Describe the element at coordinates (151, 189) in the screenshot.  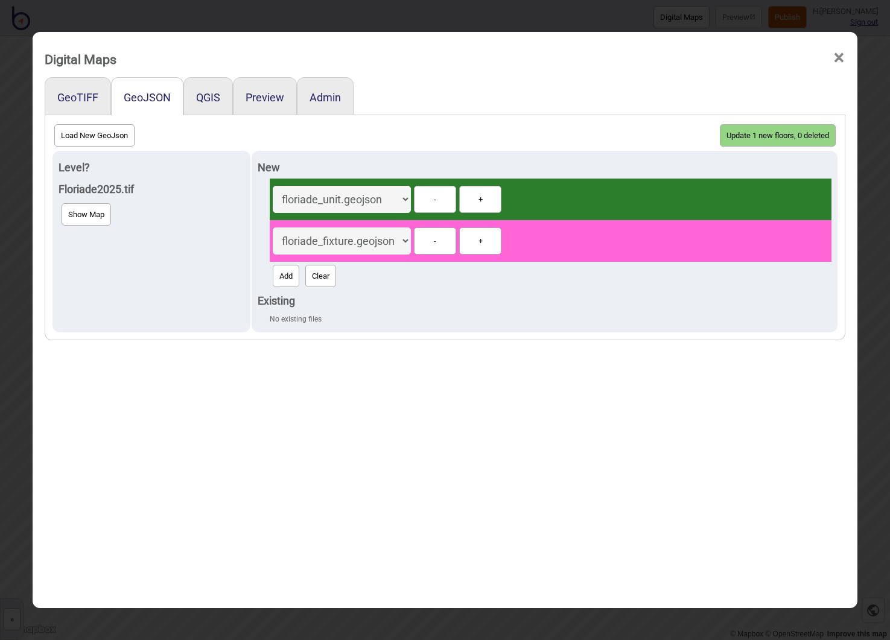
I see `div: Floriade2025.tif` at that location.